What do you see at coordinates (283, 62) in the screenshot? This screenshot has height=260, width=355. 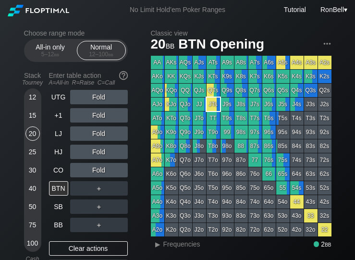 I see `div: A5s` at bounding box center [283, 62].